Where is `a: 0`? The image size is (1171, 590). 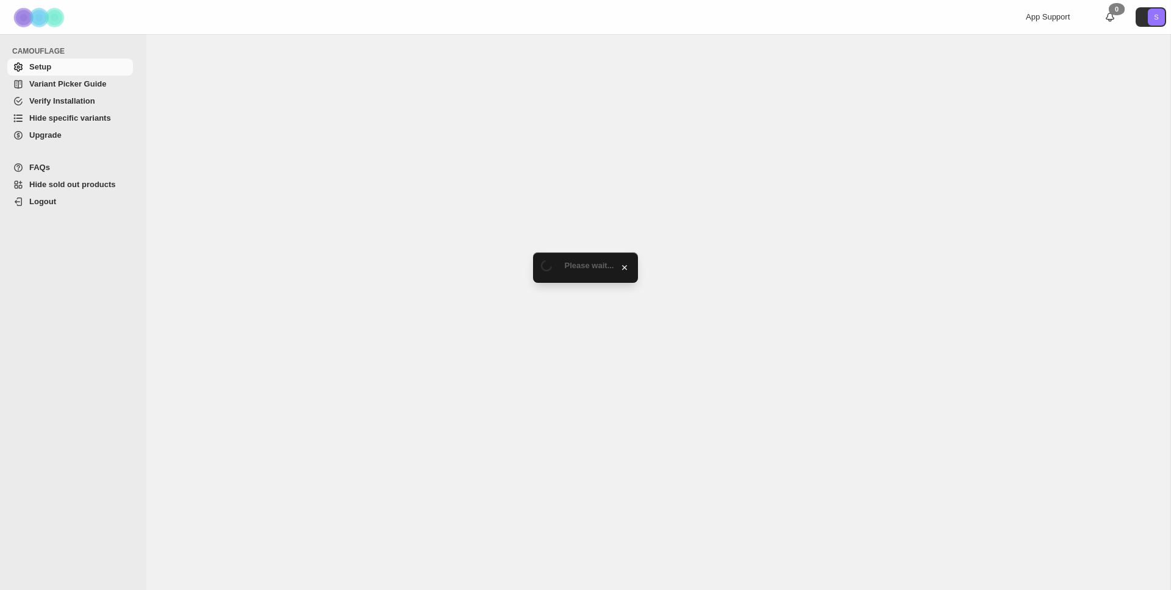
a: 0 is located at coordinates (1110, 17).